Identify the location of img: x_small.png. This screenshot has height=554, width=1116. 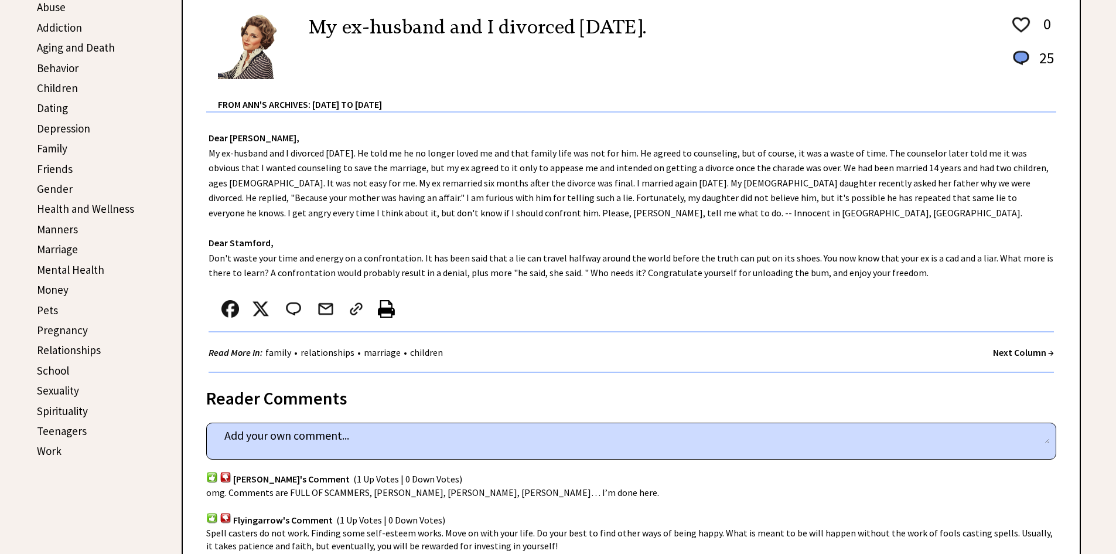
(261, 309).